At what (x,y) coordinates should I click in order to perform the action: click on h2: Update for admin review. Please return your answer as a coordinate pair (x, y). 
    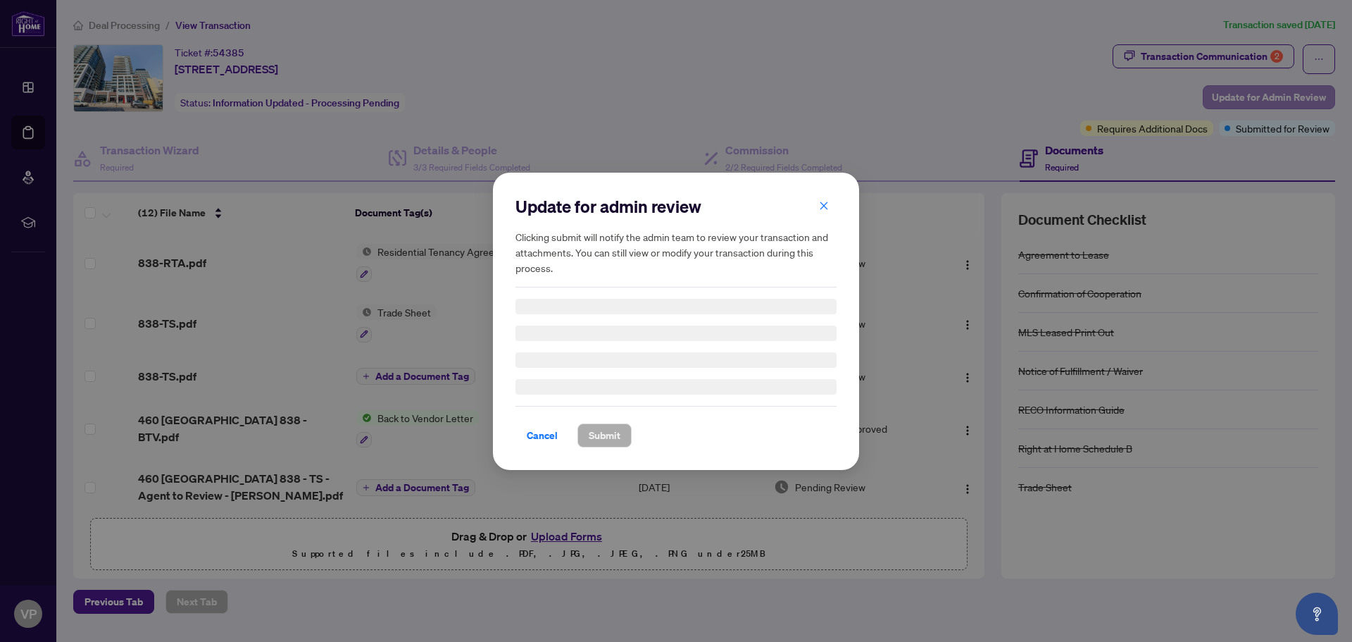
    Looking at the image, I should click on (676, 206).